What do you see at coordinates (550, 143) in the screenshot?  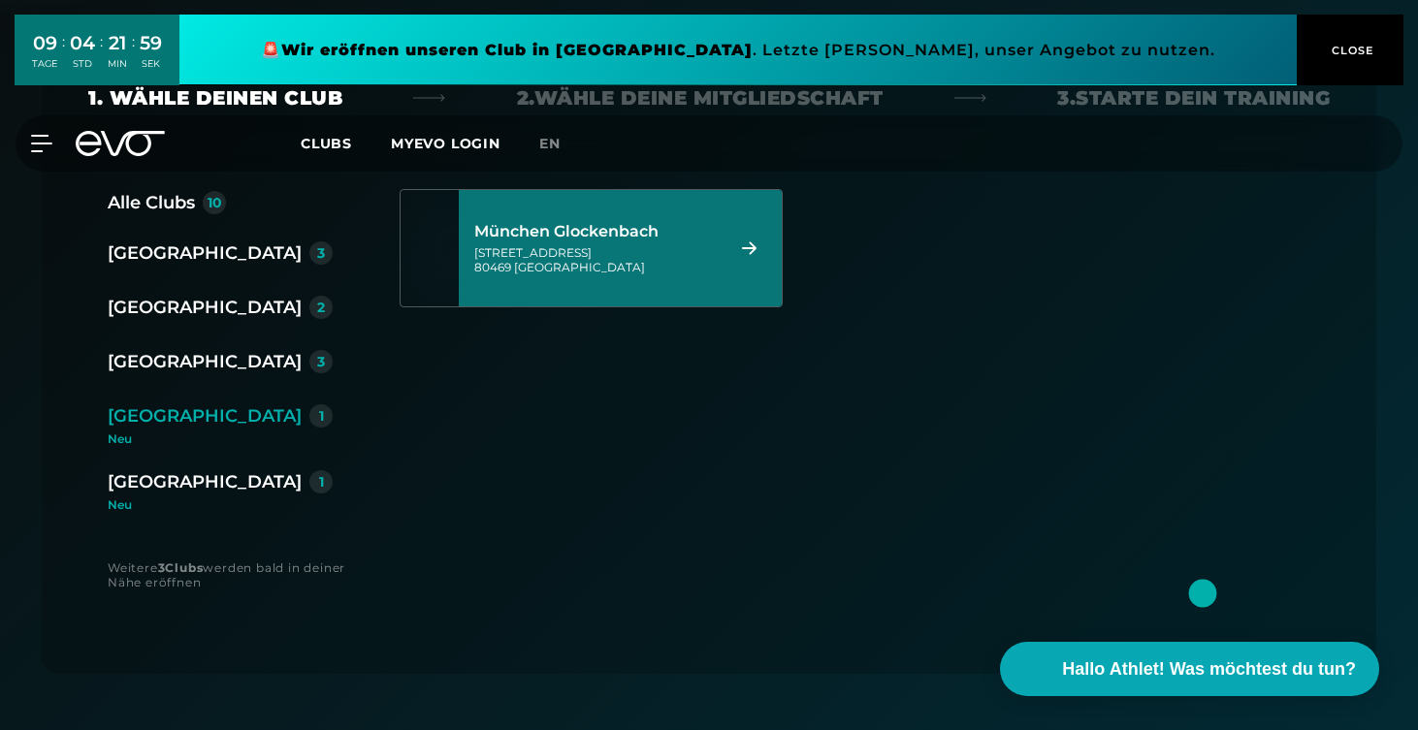 I see `span: en` at bounding box center [550, 143].